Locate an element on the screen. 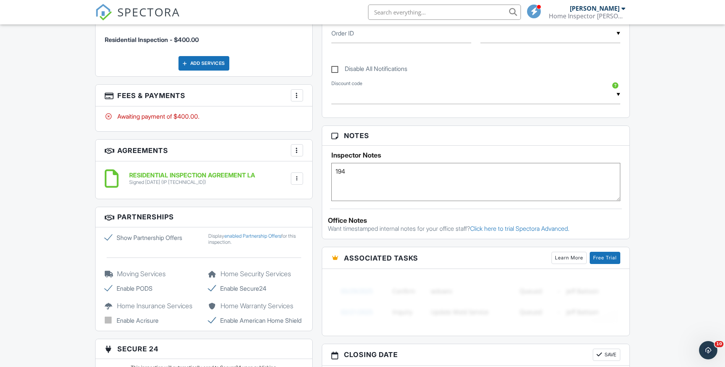 This screenshot has height=367, width=725. span: 10 is located at coordinates (719, 345).